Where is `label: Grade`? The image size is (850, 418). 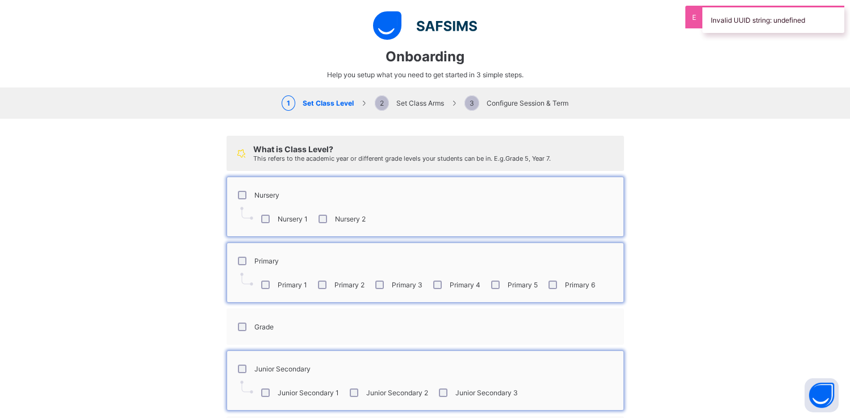 label: Grade is located at coordinates (264, 326).